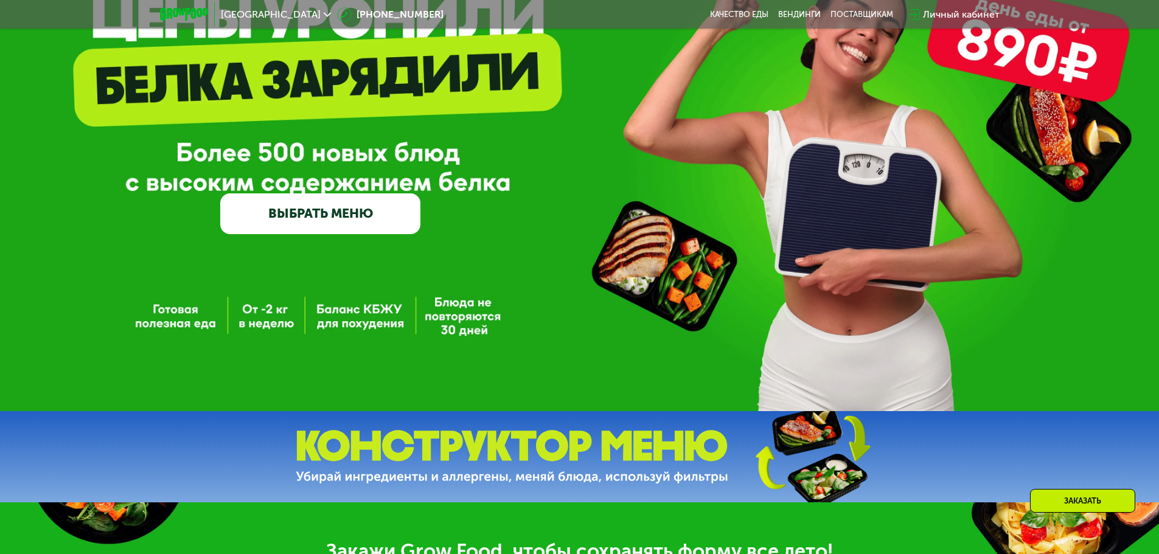 This screenshot has width=1159, height=554. What do you see at coordinates (320, 214) in the screenshot?
I see `a: ВЫБРАТЬ МЕНЮ` at bounding box center [320, 214].